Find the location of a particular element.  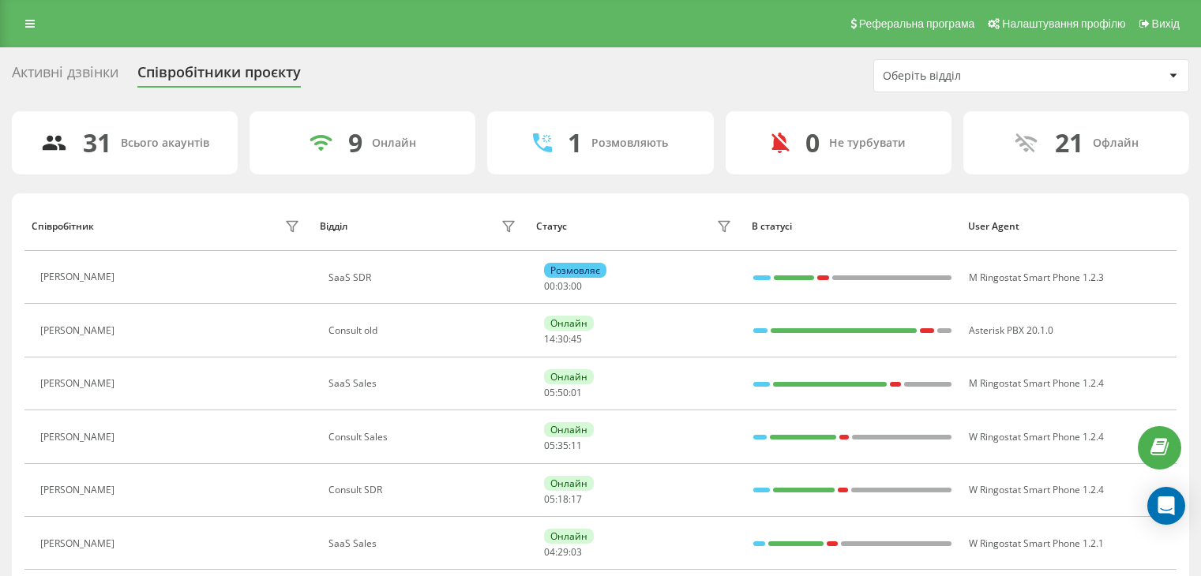

div: Consult SDR is located at coordinates (424, 490).